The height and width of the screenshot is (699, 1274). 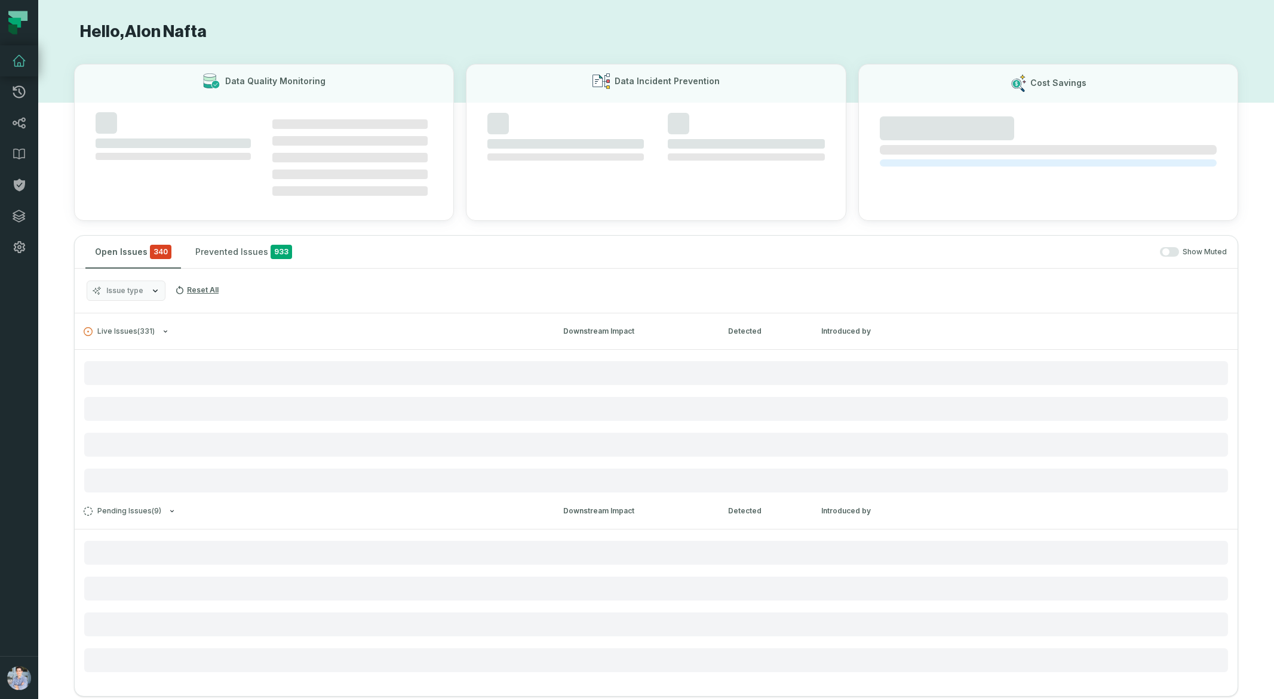 I want to click on div: Pending Issues(9), so click(x=656, y=601).